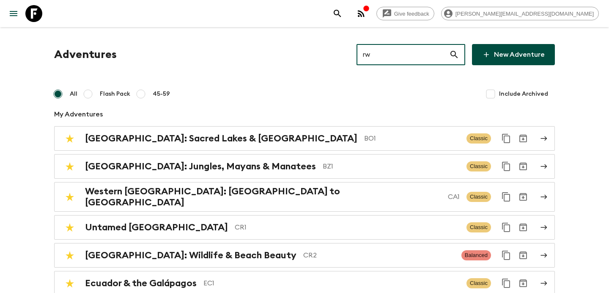 This screenshot has width=609, height=293. Describe the element at coordinates (476, 255) in the screenshot. I see `span: Balanced` at that location.